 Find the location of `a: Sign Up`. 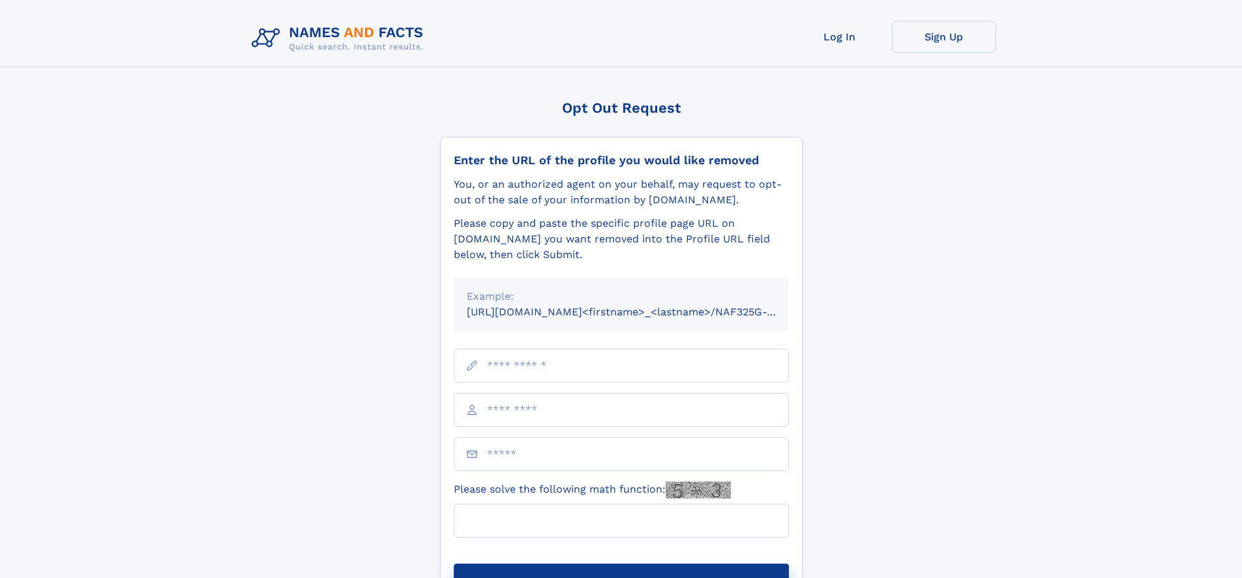

a: Sign Up is located at coordinates (944, 37).